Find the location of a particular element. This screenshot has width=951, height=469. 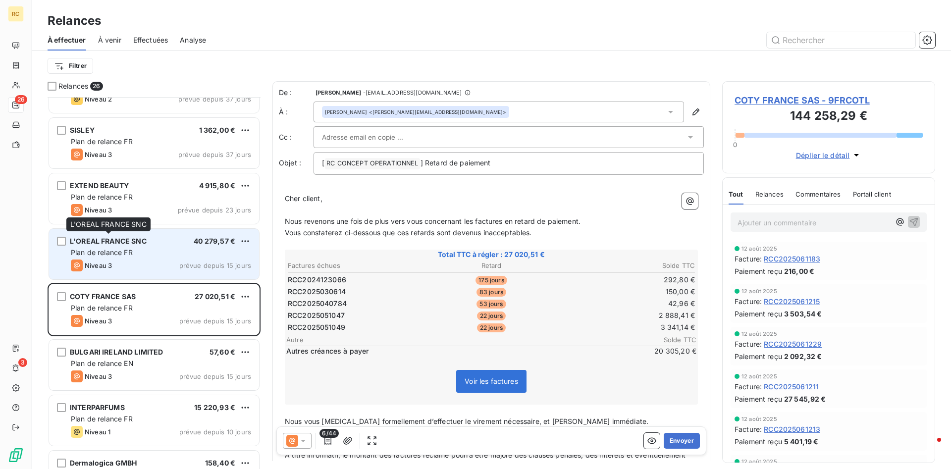

span: 1 362,00 € is located at coordinates (217, 130).